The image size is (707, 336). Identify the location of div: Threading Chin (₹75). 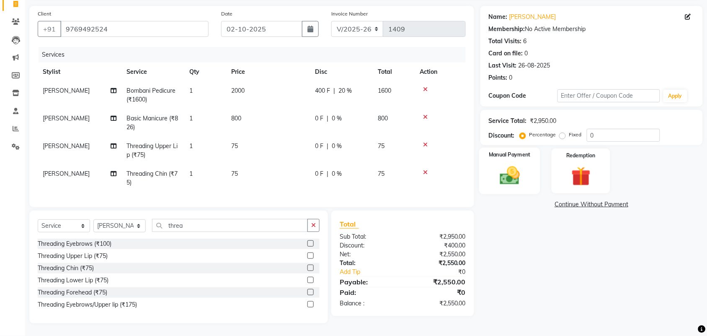
(66, 268).